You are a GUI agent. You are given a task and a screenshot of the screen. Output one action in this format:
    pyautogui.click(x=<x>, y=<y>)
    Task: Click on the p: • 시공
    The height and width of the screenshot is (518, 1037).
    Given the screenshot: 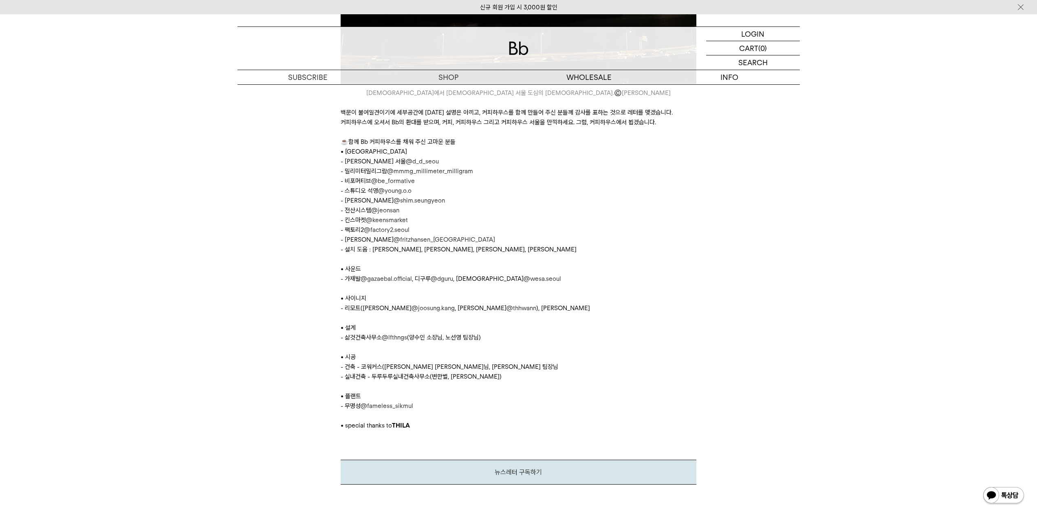 What is the action you would take?
    pyautogui.click(x=518, y=357)
    